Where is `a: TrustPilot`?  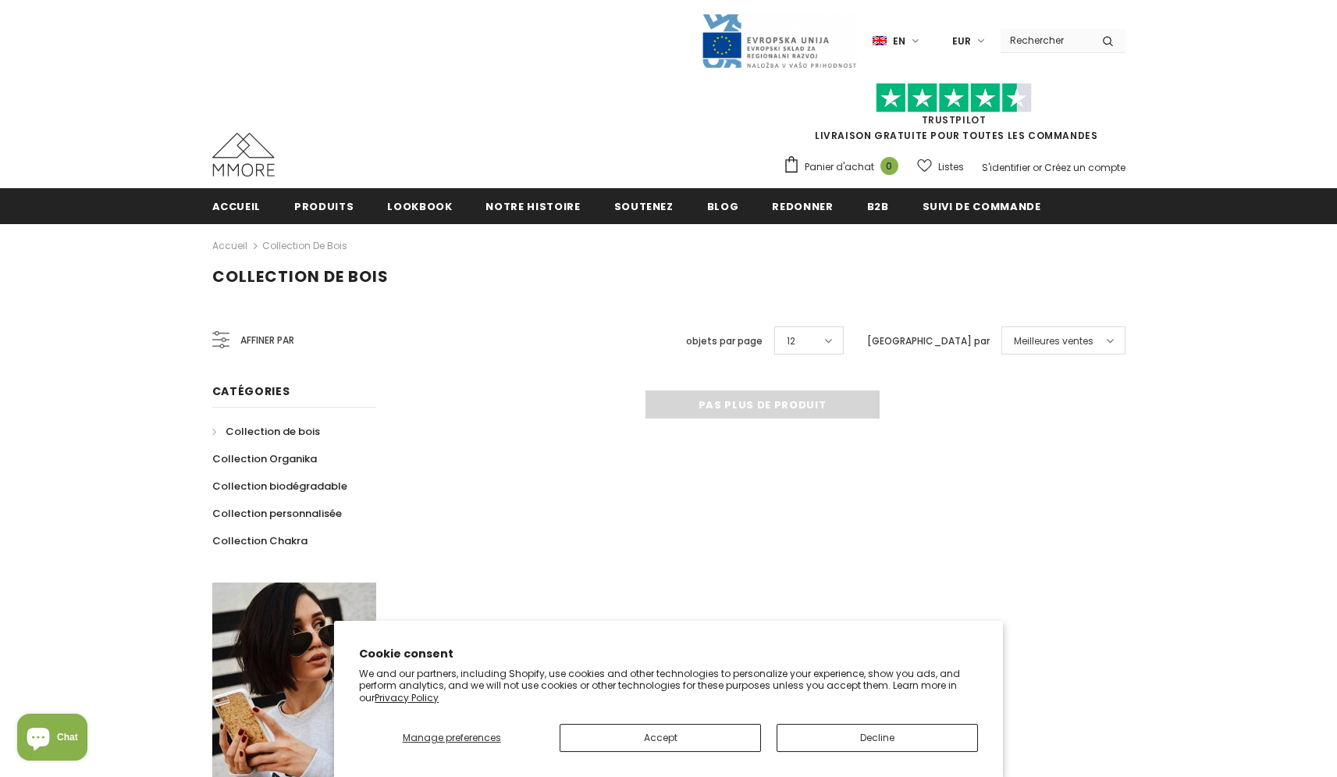
a: TrustPilot is located at coordinates (954, 119).